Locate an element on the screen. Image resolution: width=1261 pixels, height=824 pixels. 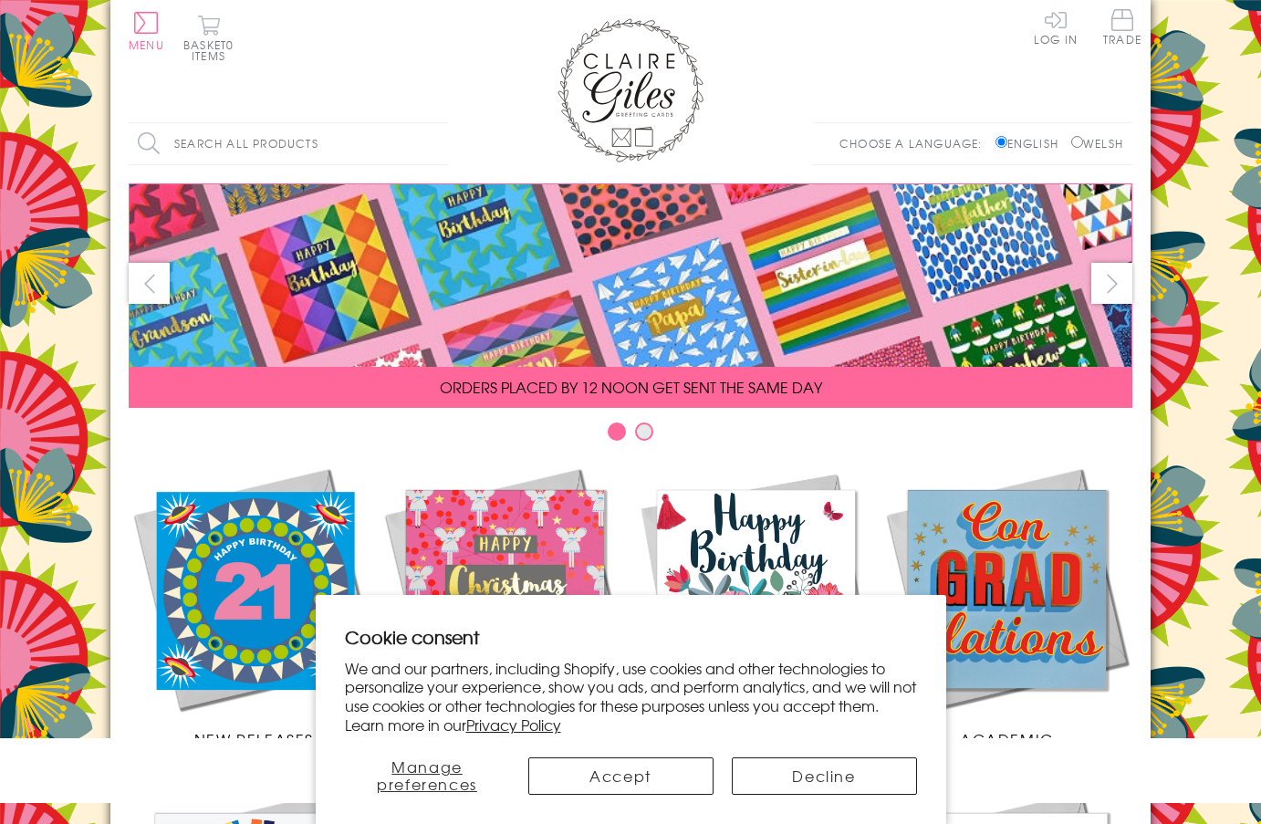
span: Menu is located at coordinates (146, 45).